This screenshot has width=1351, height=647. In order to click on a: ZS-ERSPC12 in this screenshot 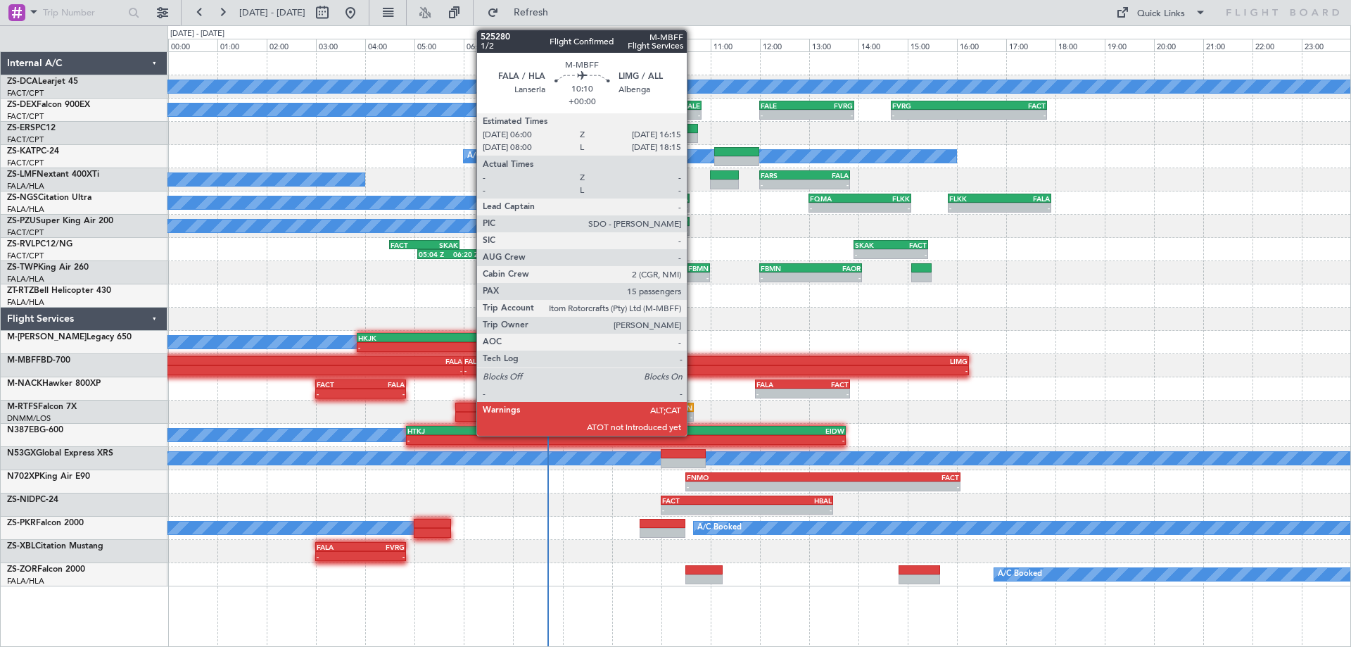, I will do `click(31, 128)`.